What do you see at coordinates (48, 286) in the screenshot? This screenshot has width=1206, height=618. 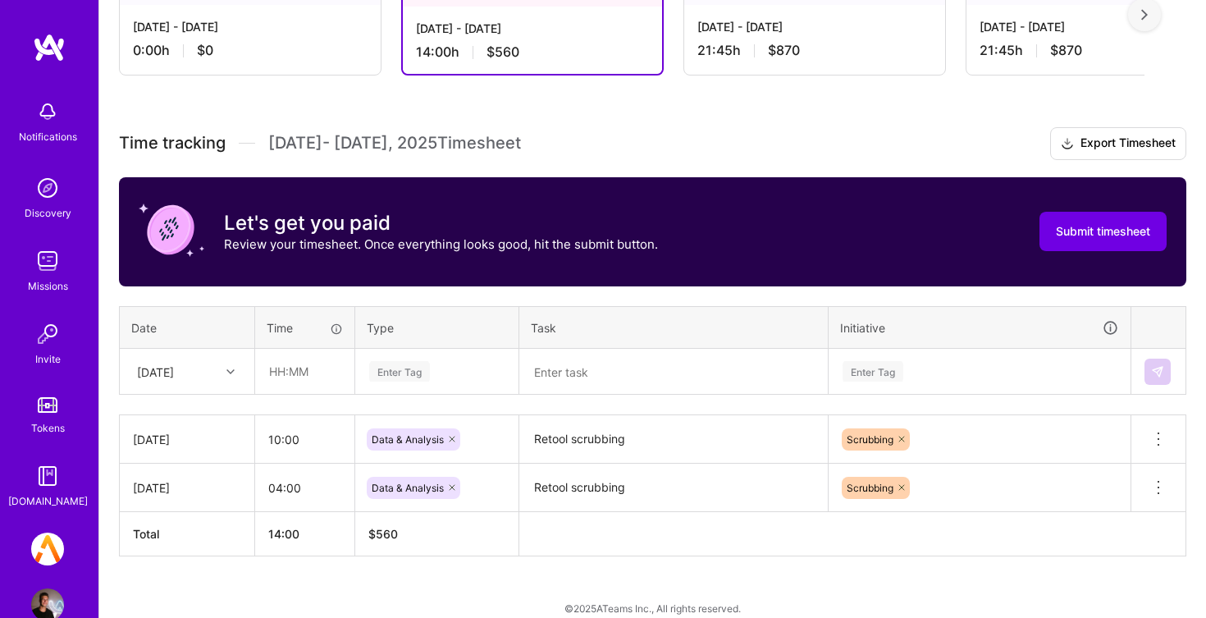 I see `div: Missions` at bounding box center [48, 286].